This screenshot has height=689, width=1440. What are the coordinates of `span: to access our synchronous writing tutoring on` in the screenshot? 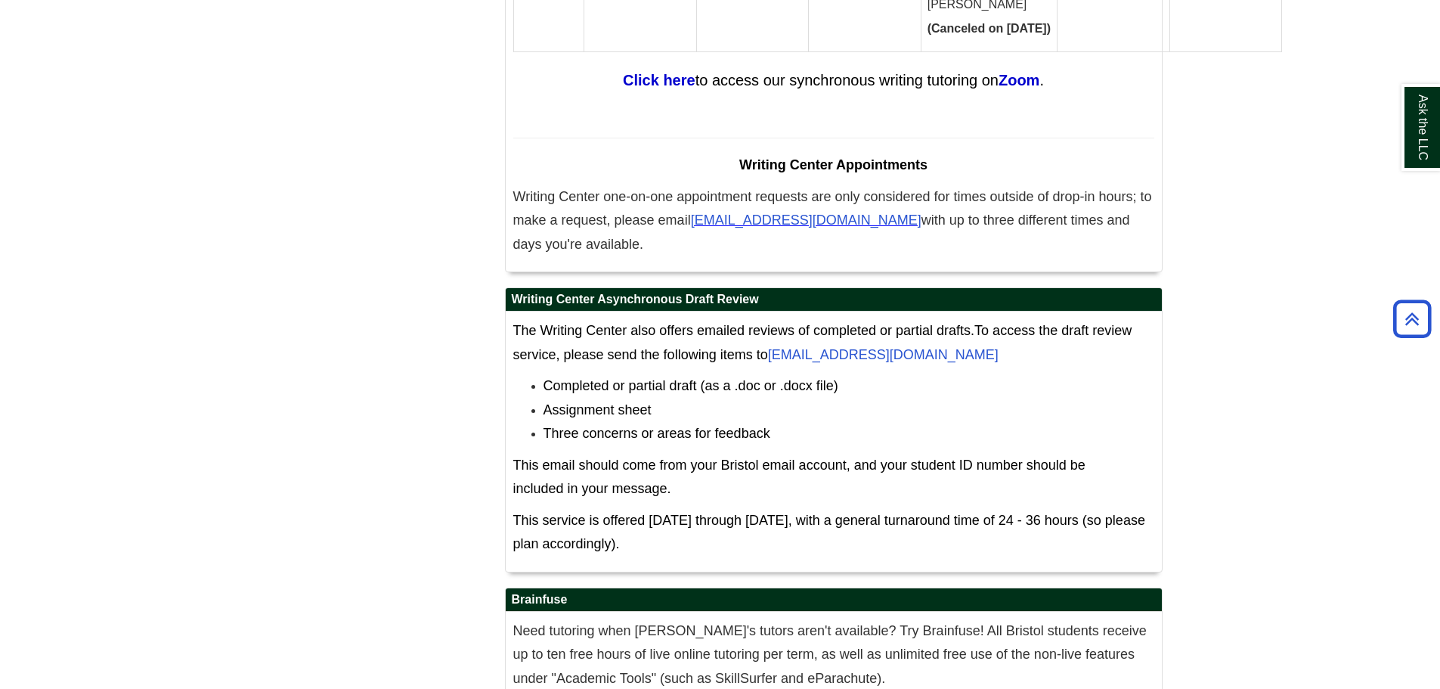 It's located at (847, 80).